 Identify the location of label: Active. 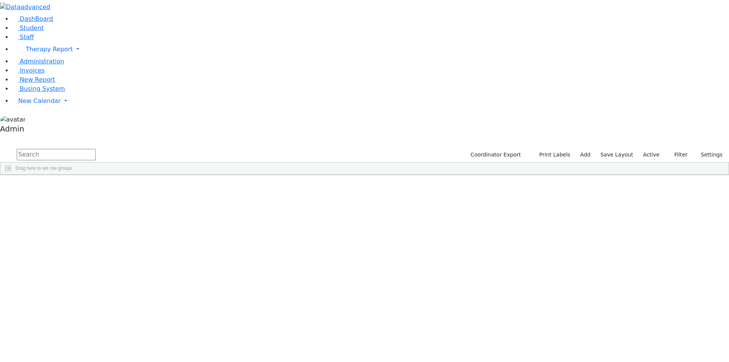
(651, 154).